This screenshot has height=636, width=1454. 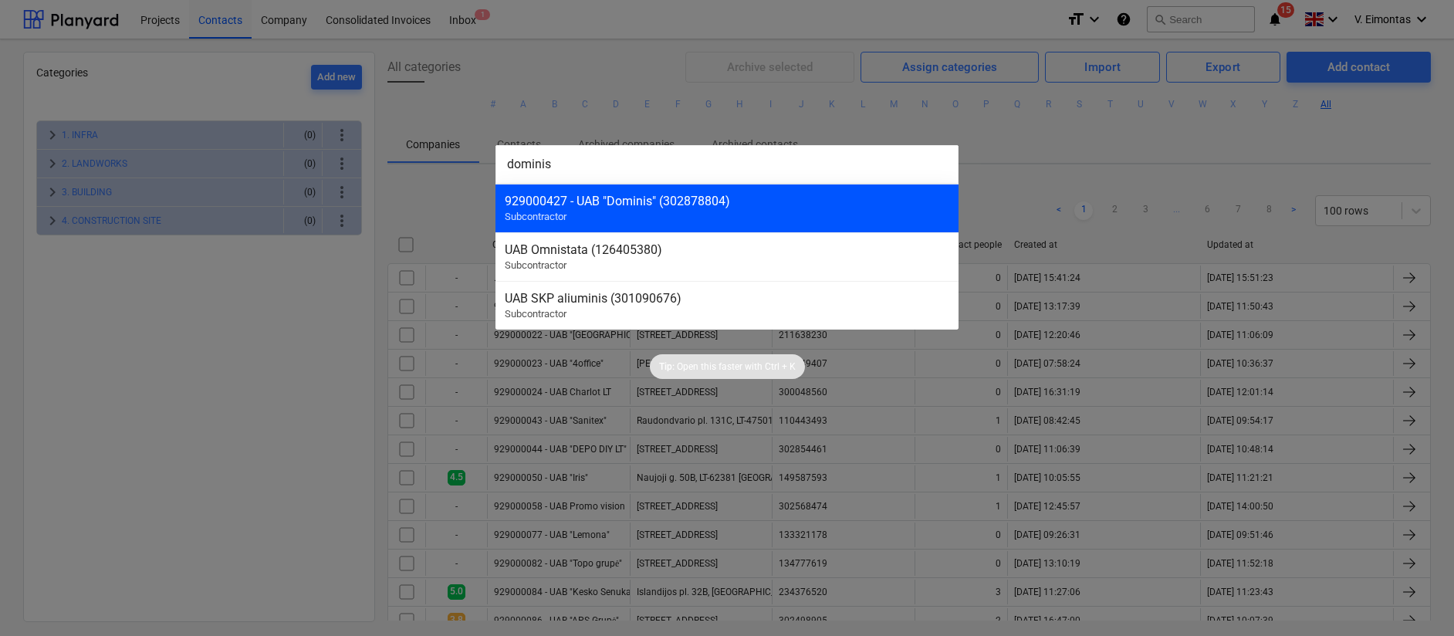 What do you see at coordinates (780, 367) in the screenshot?
I see `p: Ctrl + K` at bounding box center [780, 367].